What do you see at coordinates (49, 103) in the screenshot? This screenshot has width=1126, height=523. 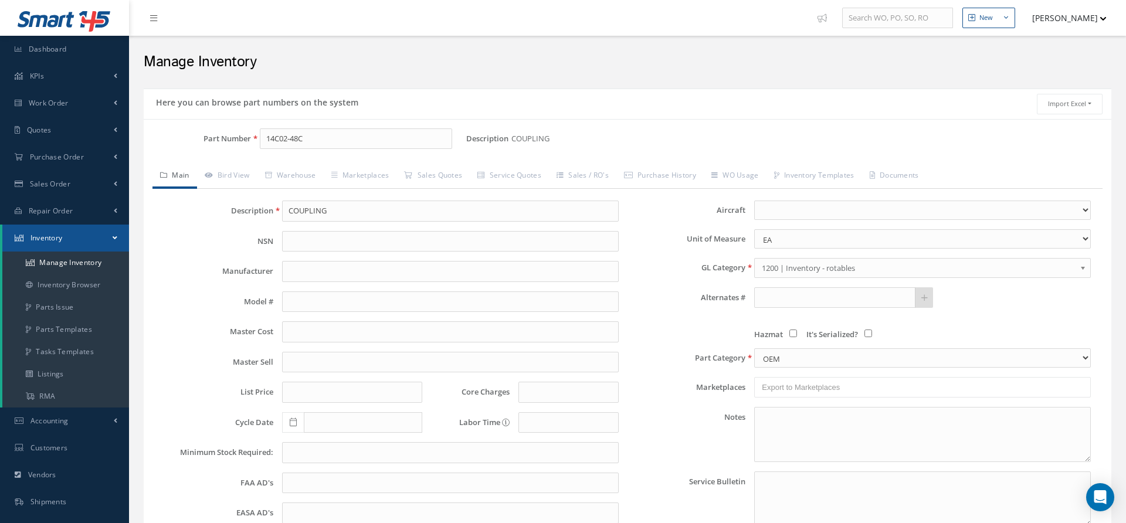 I see `span: Work Order` at bounding box center [49, 103].